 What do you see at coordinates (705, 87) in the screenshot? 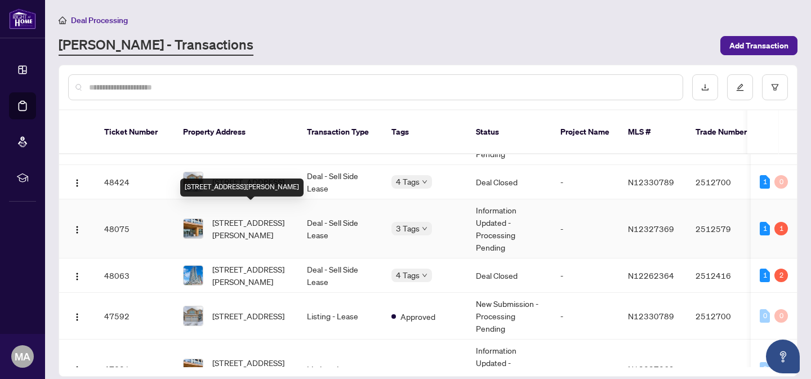
I see `span: download` at bounding box center [705, 87].